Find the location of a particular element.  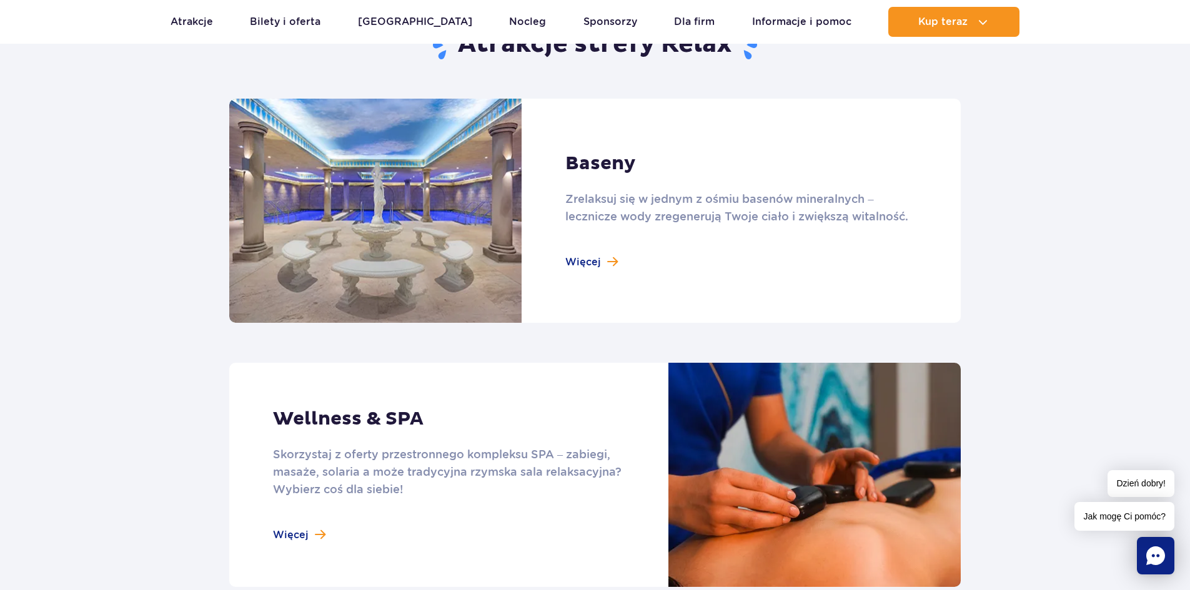

a: Informacje i pomoc is located at coordinates (801, 22).